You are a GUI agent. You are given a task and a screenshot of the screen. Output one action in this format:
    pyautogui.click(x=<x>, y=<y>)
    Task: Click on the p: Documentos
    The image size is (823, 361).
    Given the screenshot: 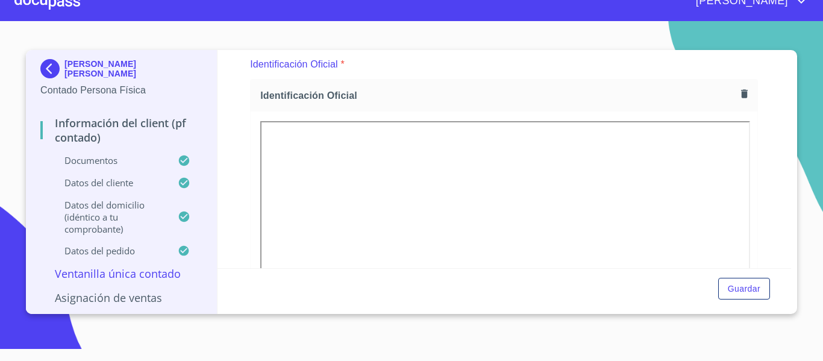 What is the action you would take?
    pyautogui.click(x=109, y=160)
    